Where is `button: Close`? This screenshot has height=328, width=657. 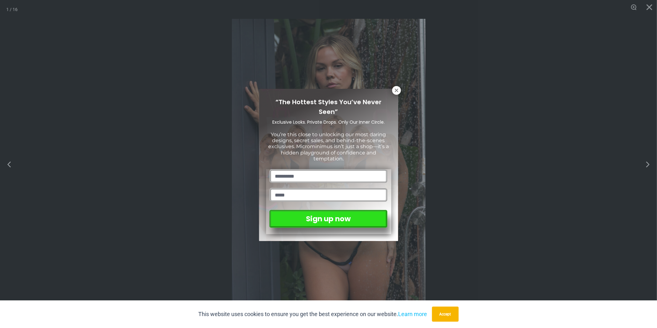 button: Close is located at coordinates (397, 90).